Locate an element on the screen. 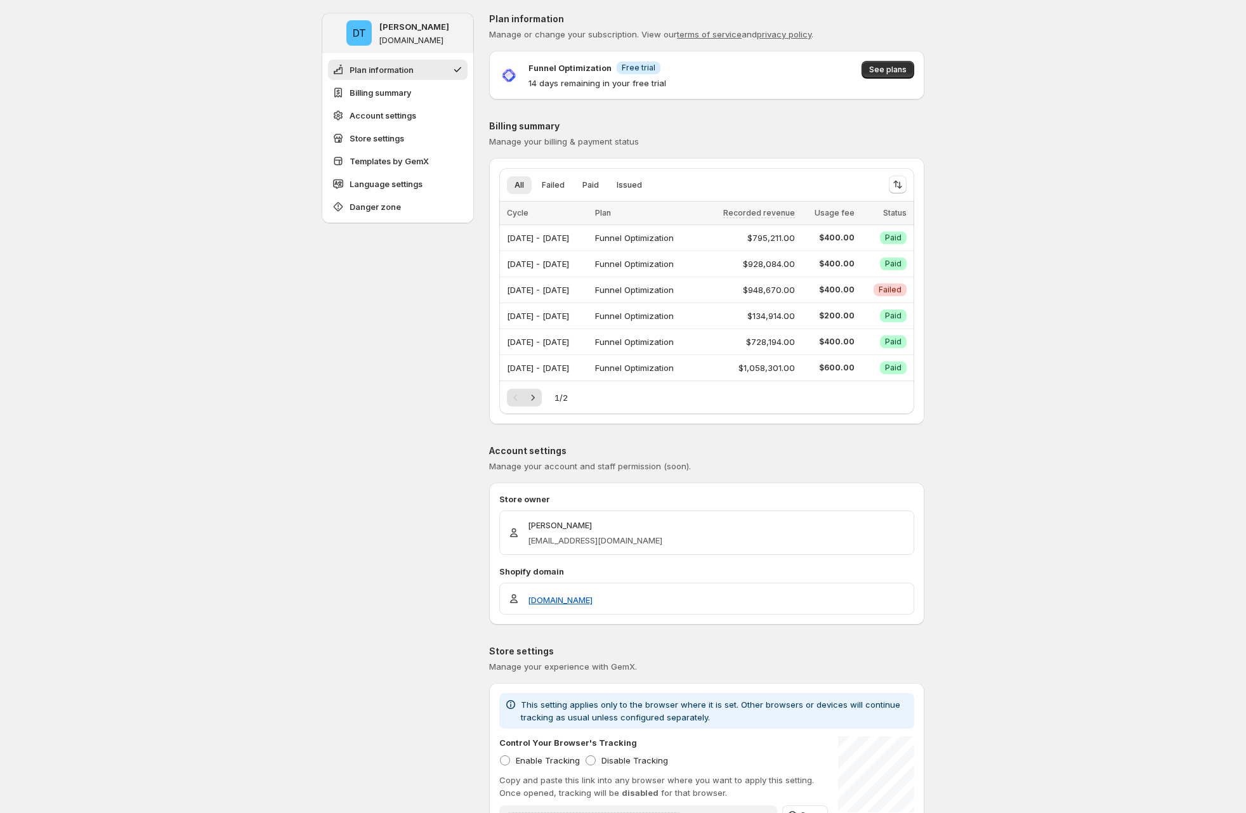  span: Manage or change your subscription. View our and . is located at coordinates (651, 34).